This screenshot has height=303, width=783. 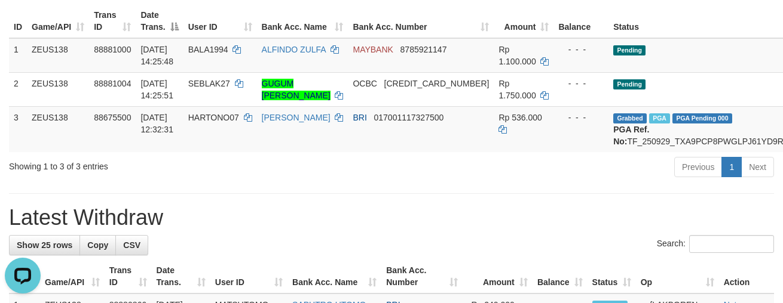 I want to click on span: SEBLAK27, so click(x=209, y=84).